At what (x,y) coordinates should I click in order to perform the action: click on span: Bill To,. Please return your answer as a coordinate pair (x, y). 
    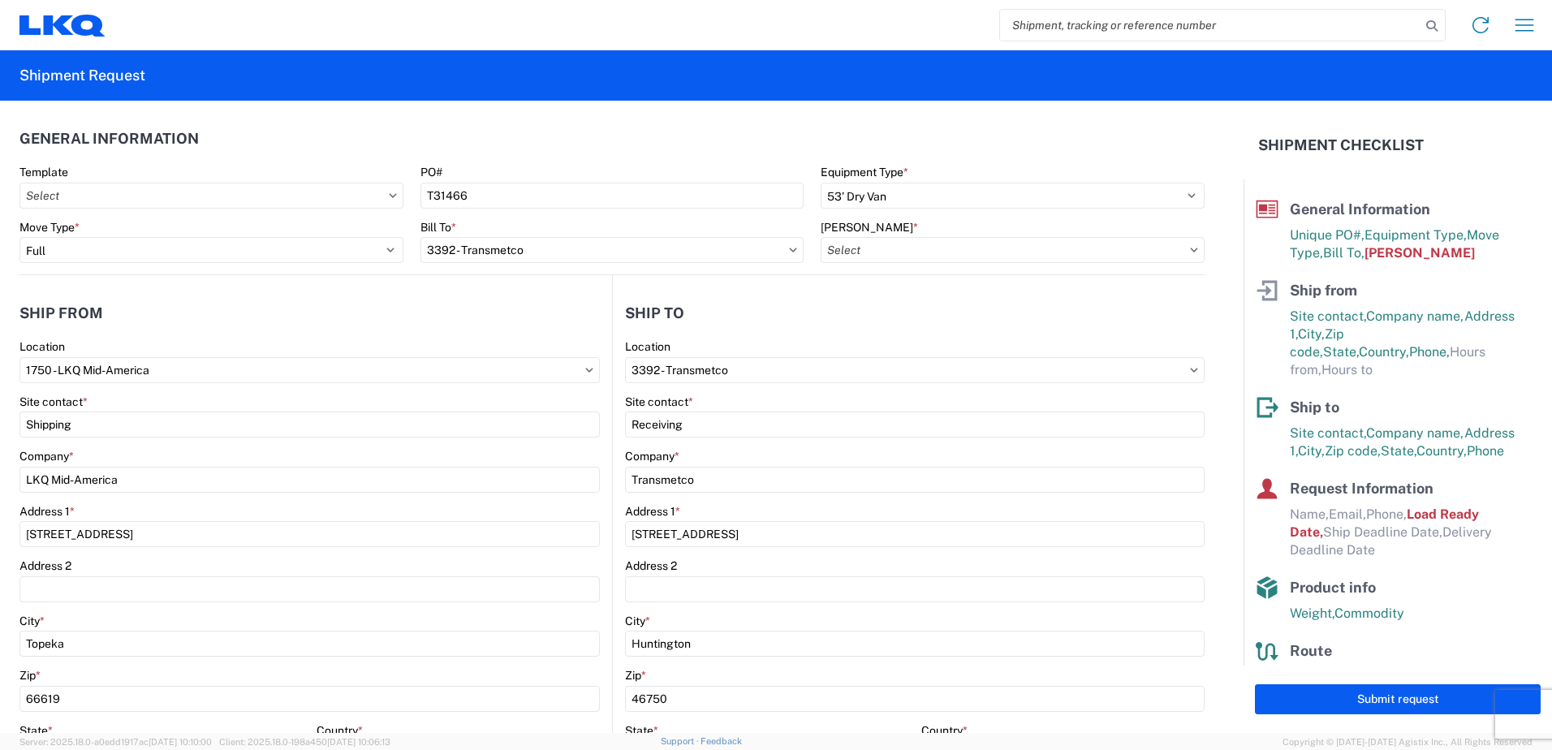
    Looking at the image, I should click on (1343, 252).